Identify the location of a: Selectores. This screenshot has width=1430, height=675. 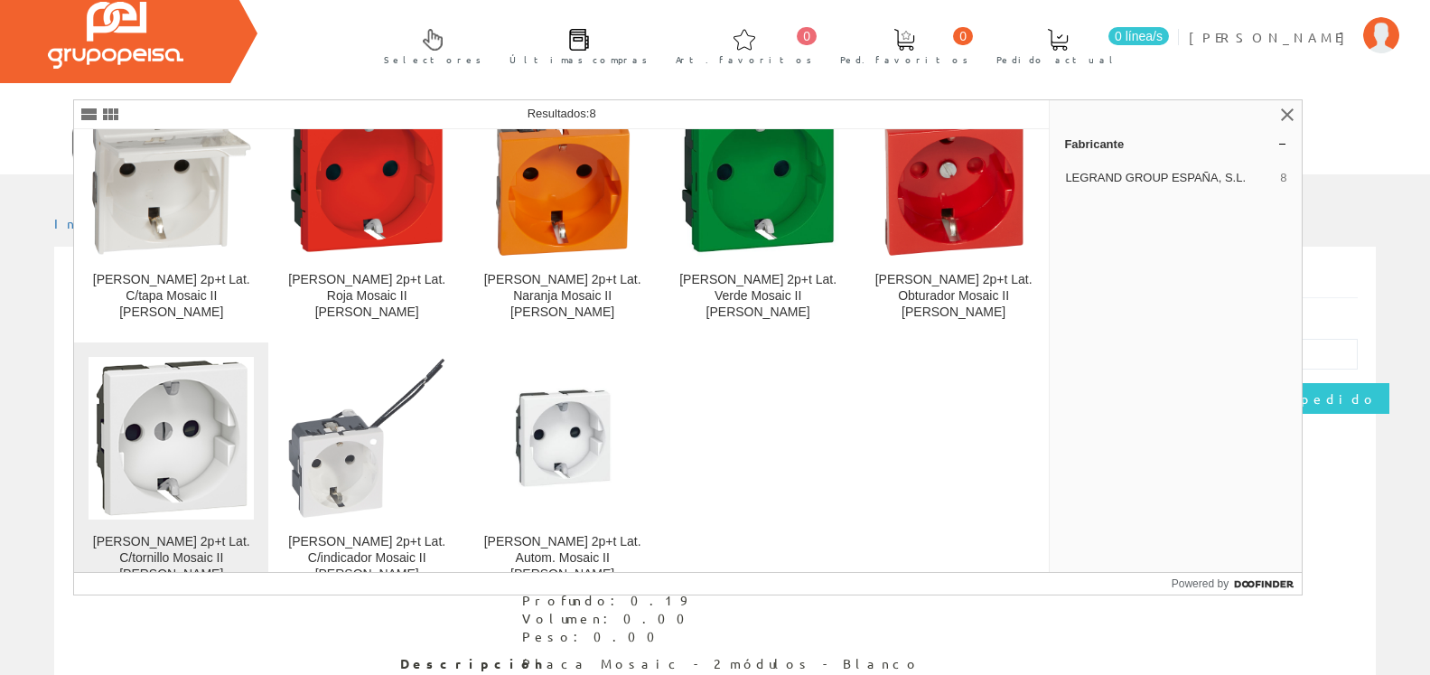
(428, 44).